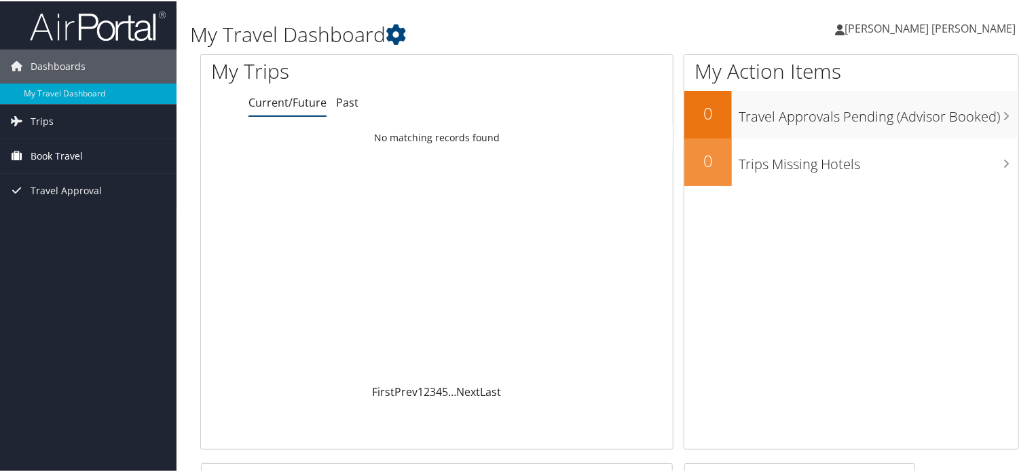 The height and width of the screenshot is (472, 1036). What do you see at coordinates (851, 70) in the screenshot?
I see `h1: My Action Items` at bounding box center [851, 70].